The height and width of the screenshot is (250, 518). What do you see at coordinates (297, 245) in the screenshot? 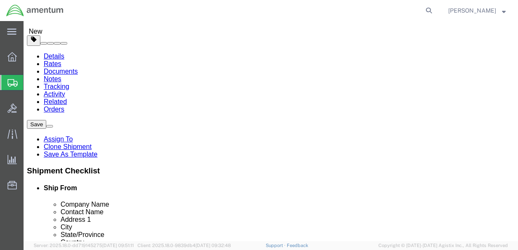
I see `a: Feedback` at bounding box center [297, 245].